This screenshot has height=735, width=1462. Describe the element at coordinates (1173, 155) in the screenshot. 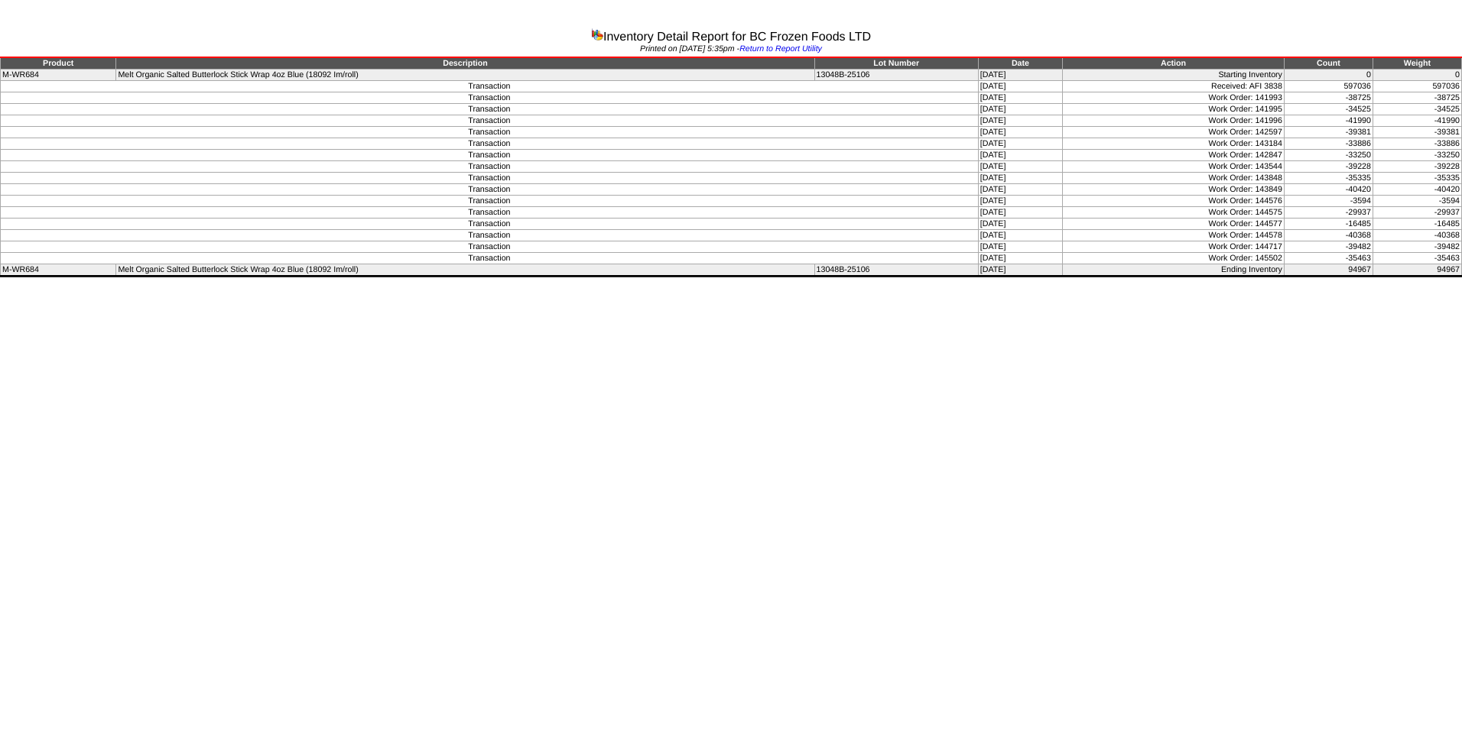

I see `td: Work Order: 142847` at that location.